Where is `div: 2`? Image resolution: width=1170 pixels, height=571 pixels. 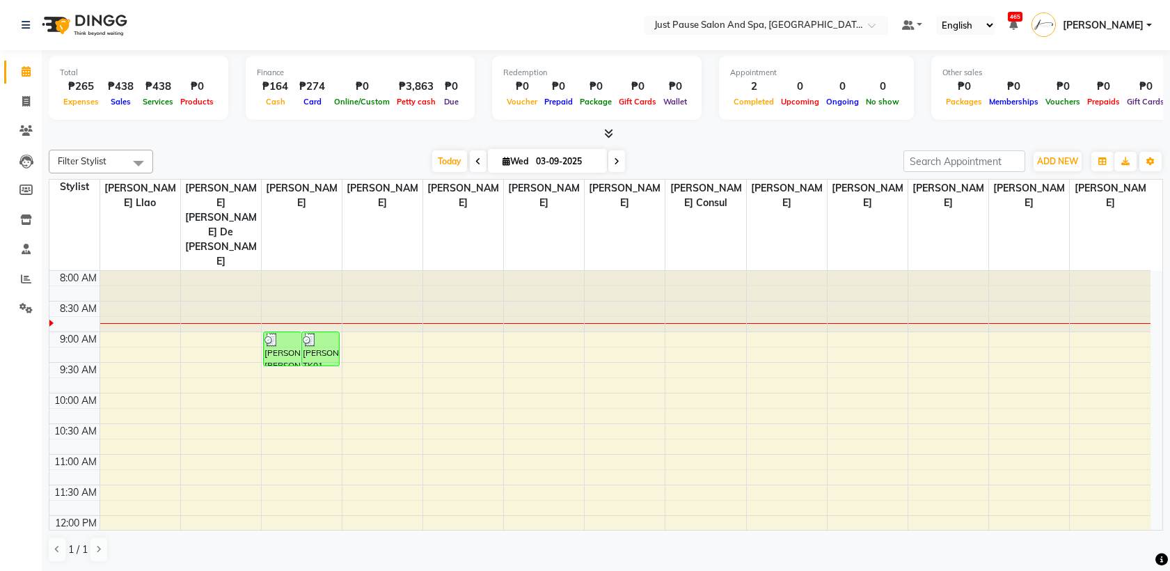
div: 2 is located at coordinates (754, 86).